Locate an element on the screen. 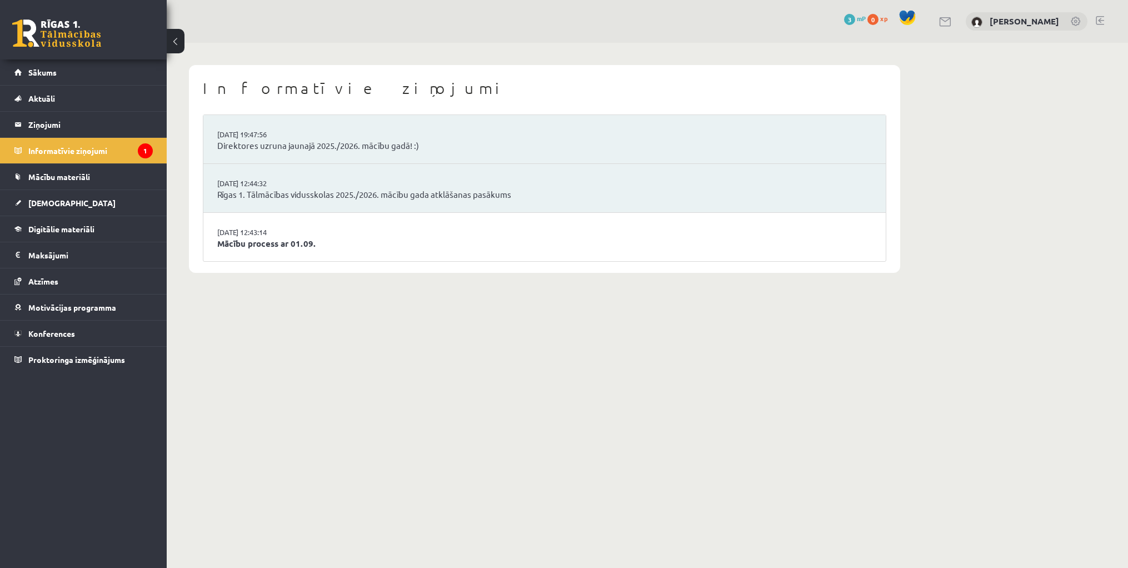  a: 0 xp is located at coordinates (880, 18).